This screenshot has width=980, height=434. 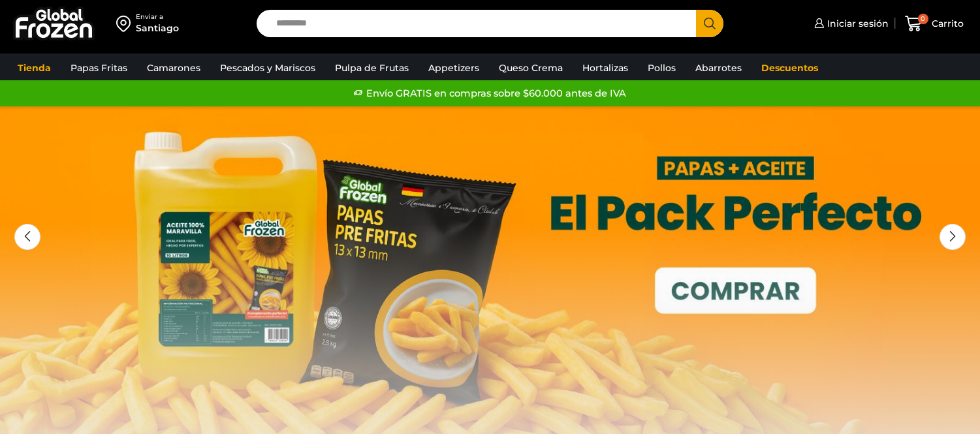 What do you see at coordinates (710, 24) in the screenshot?
I see `button: Search button` at bounding box center [710, 24].